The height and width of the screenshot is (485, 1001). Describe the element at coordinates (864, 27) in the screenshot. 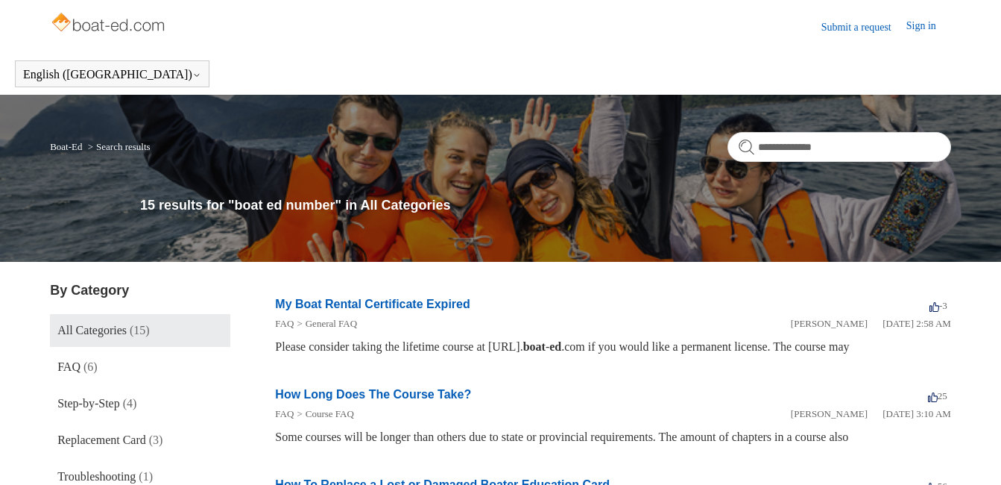

I see `a: Submit a request` at that location.